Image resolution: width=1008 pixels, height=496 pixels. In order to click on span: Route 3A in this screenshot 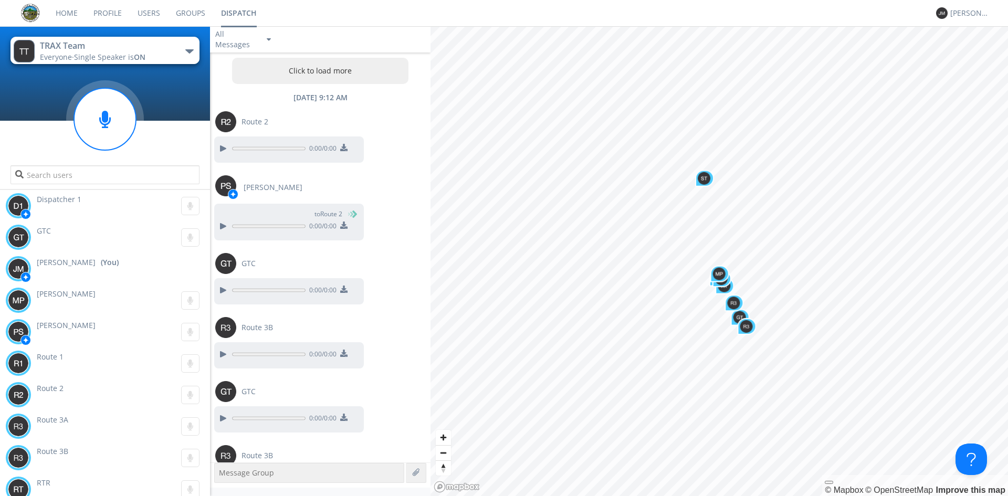, I will do `click(53, 420)`.